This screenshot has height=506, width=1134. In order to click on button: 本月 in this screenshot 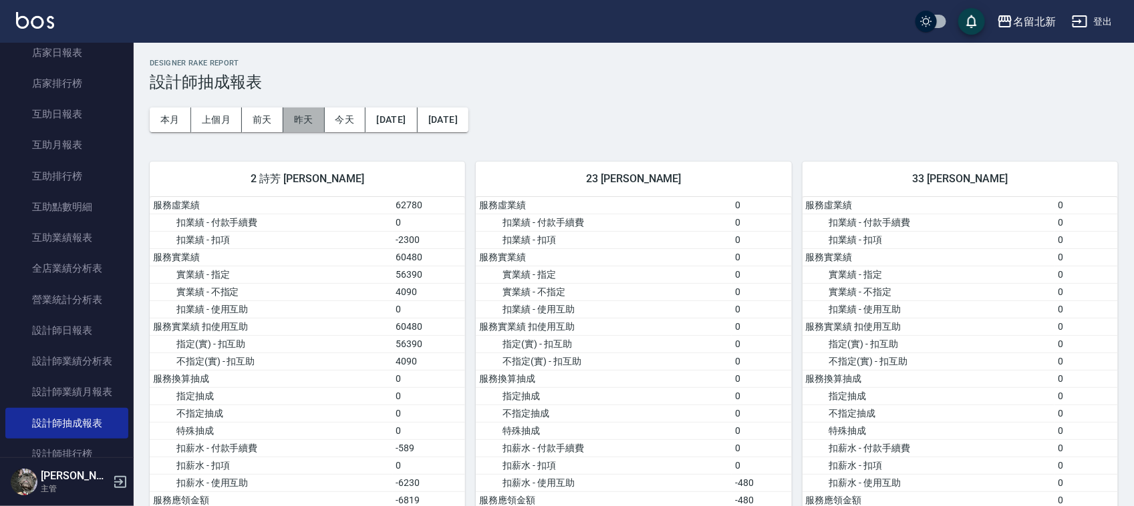, I will do `click(170, 120)`.